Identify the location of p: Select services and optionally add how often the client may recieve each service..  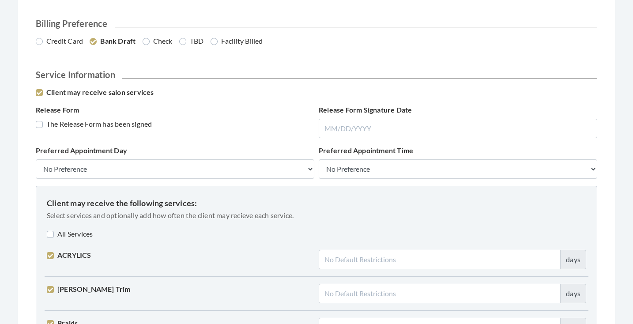
(316, 215).